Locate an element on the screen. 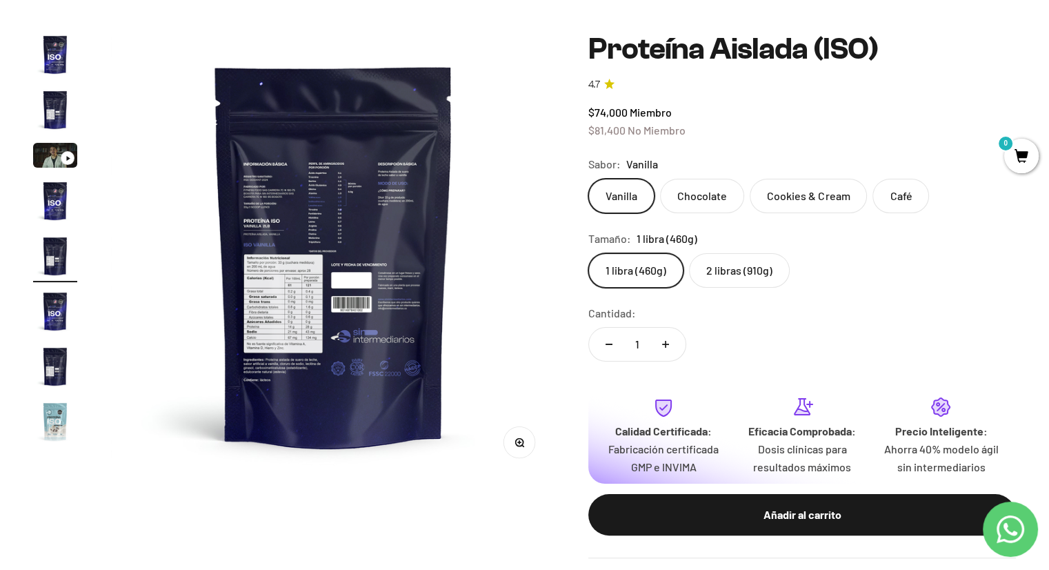 The image size is (1049, 570). mark: 0 is located at coordinates (1006, 143).